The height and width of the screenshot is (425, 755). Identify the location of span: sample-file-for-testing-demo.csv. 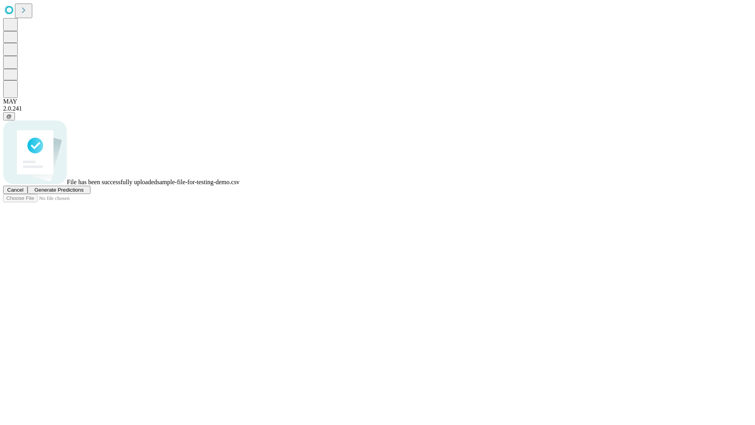
(198, 182).